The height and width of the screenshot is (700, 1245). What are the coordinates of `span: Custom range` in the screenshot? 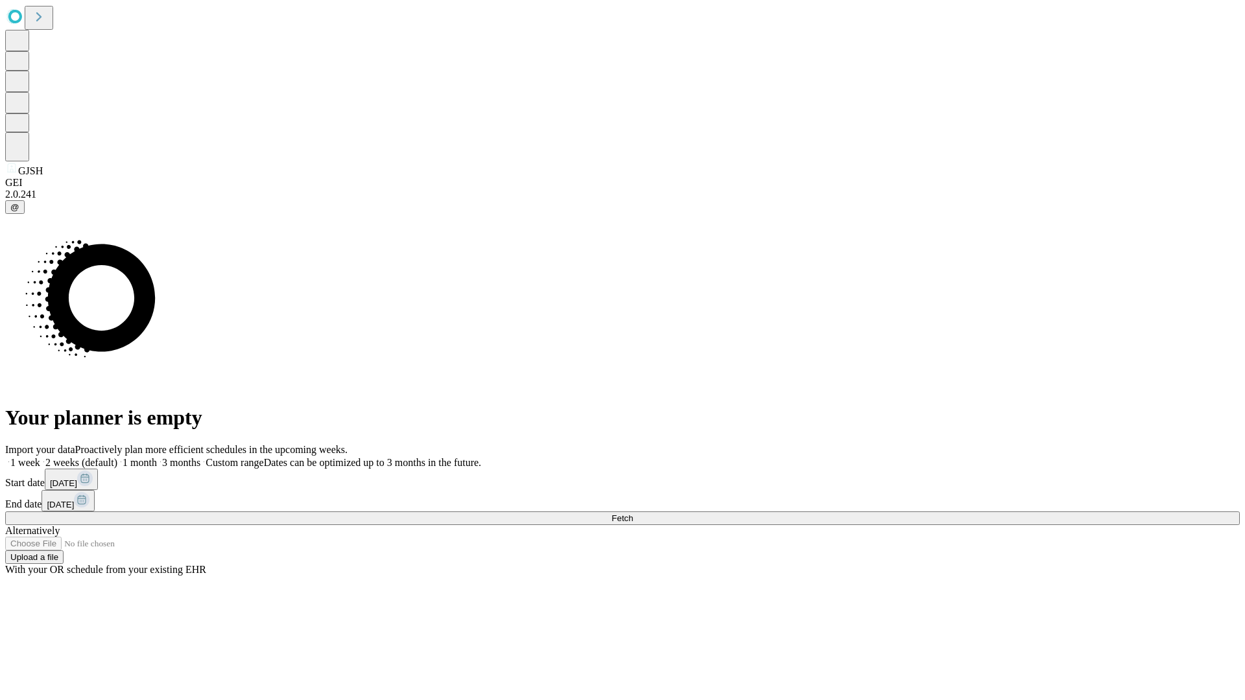 It's located at (234, 462).